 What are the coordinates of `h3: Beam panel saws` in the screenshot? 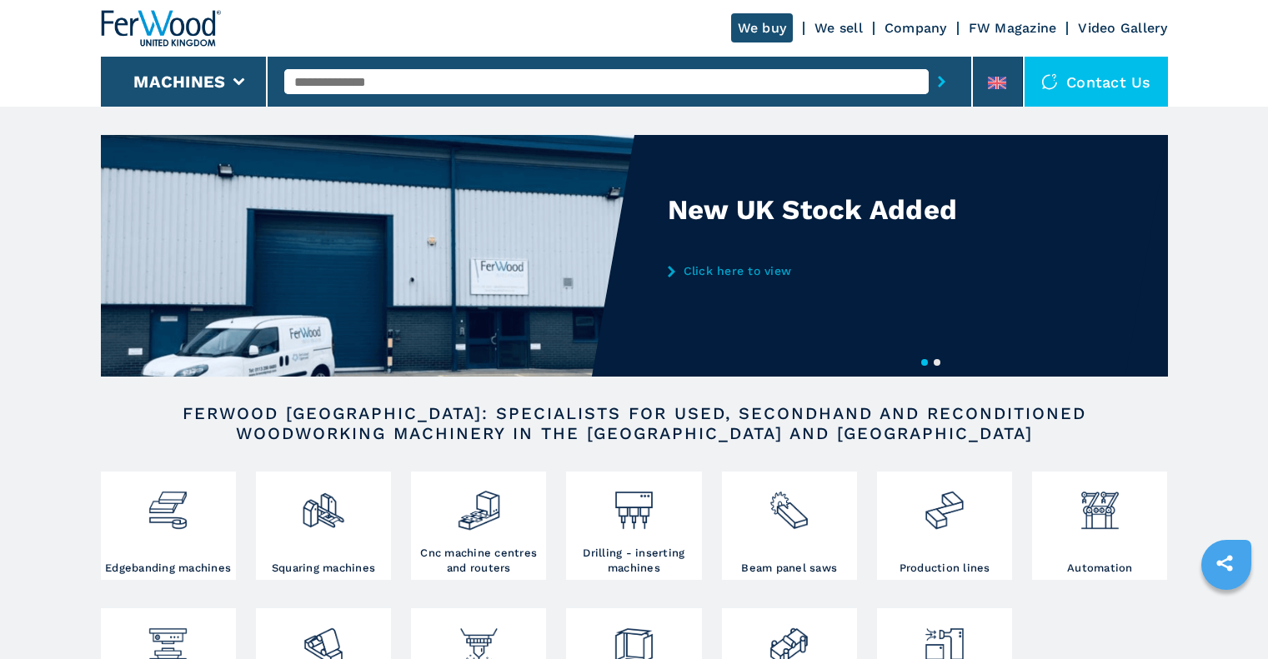 It's located at (789, 569).